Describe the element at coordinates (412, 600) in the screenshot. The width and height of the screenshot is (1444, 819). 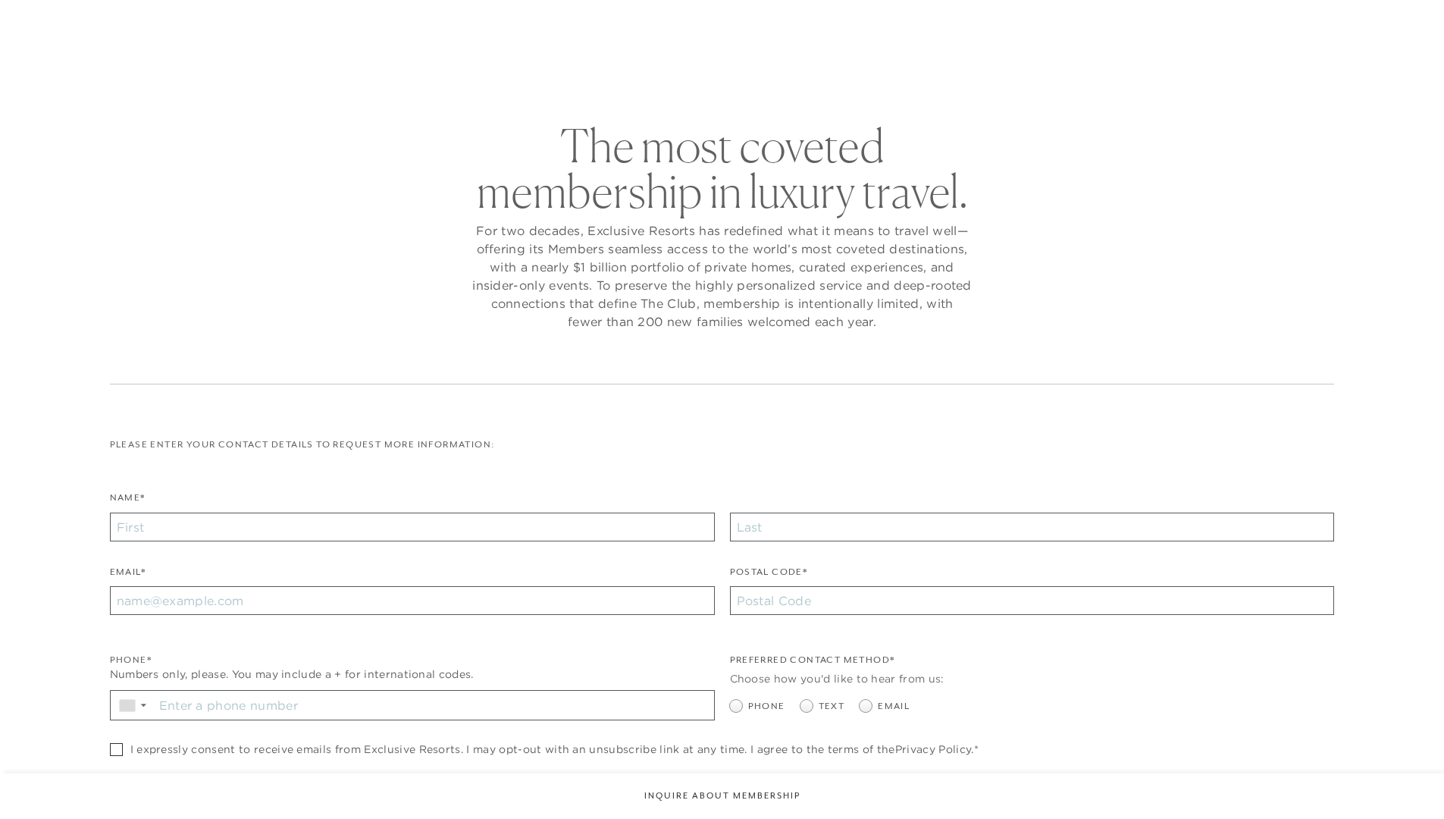
I see `input: name@example.com` at that location.